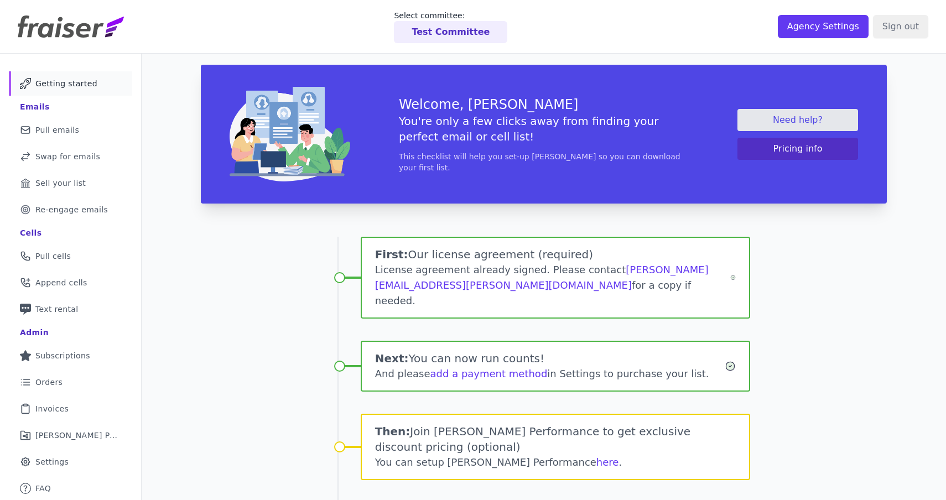 Image resolution: width=946 pixels, height=500 pixels. What do you see at coordinates (393, 432) in the screenshot?
I see `span: Then:` at bounding box center [393, 432].